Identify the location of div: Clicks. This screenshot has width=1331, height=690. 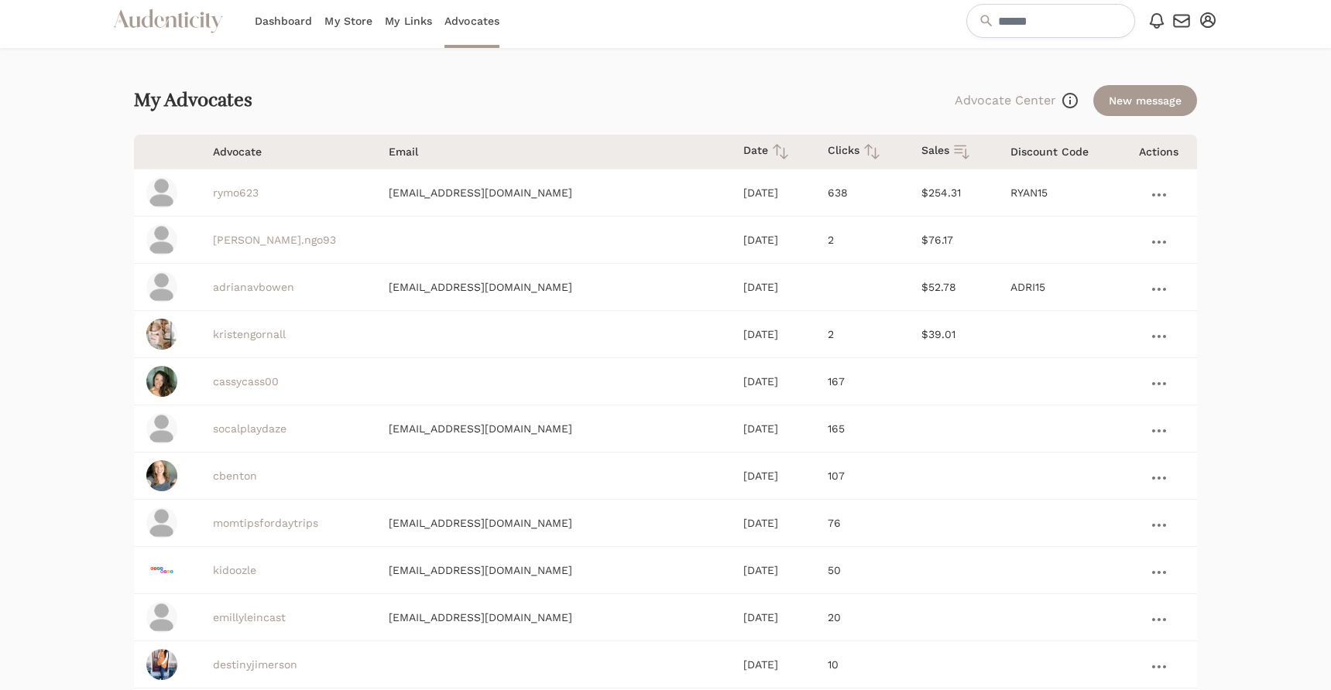
(862, 152).